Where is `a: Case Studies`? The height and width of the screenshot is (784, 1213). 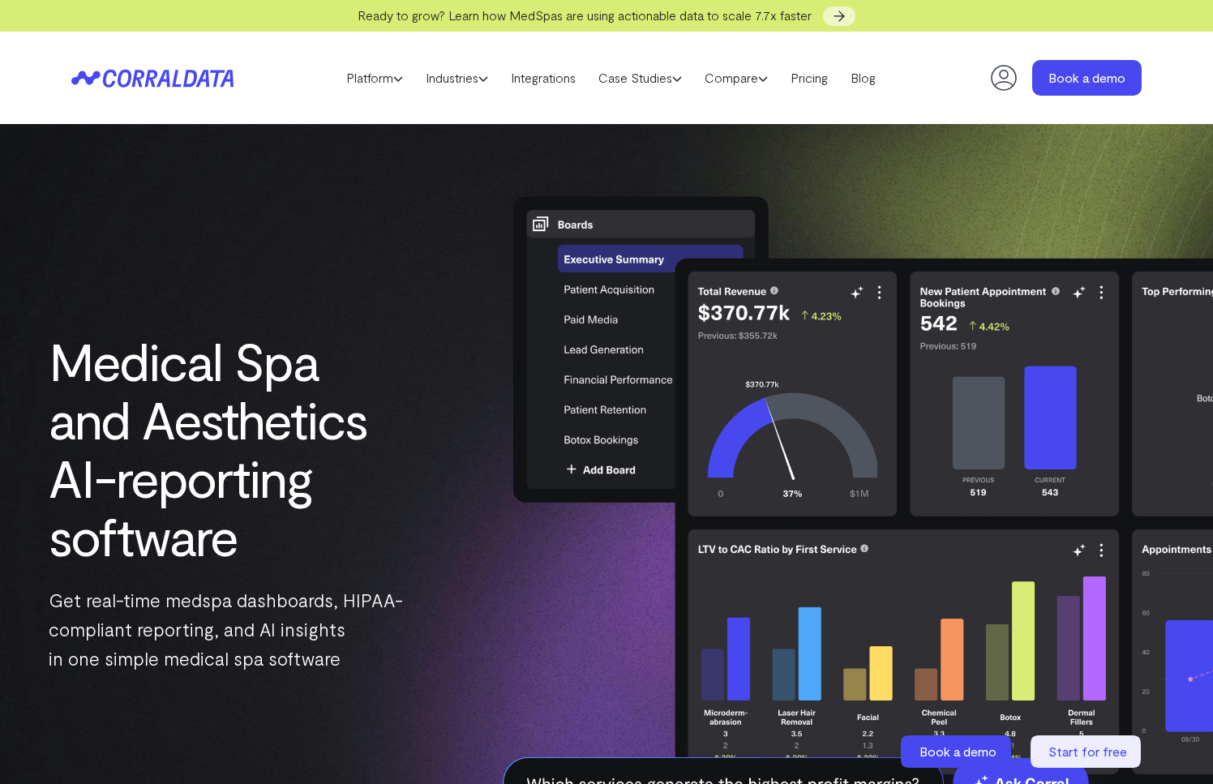
a: Case Studies is located at coordinates (640, 78).